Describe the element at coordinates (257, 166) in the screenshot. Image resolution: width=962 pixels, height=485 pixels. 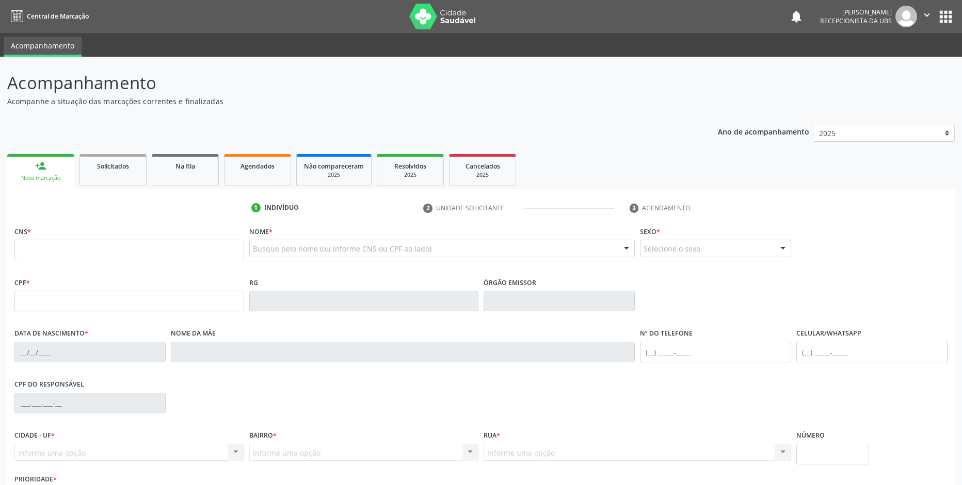
I see `span: Agendados` at that location.